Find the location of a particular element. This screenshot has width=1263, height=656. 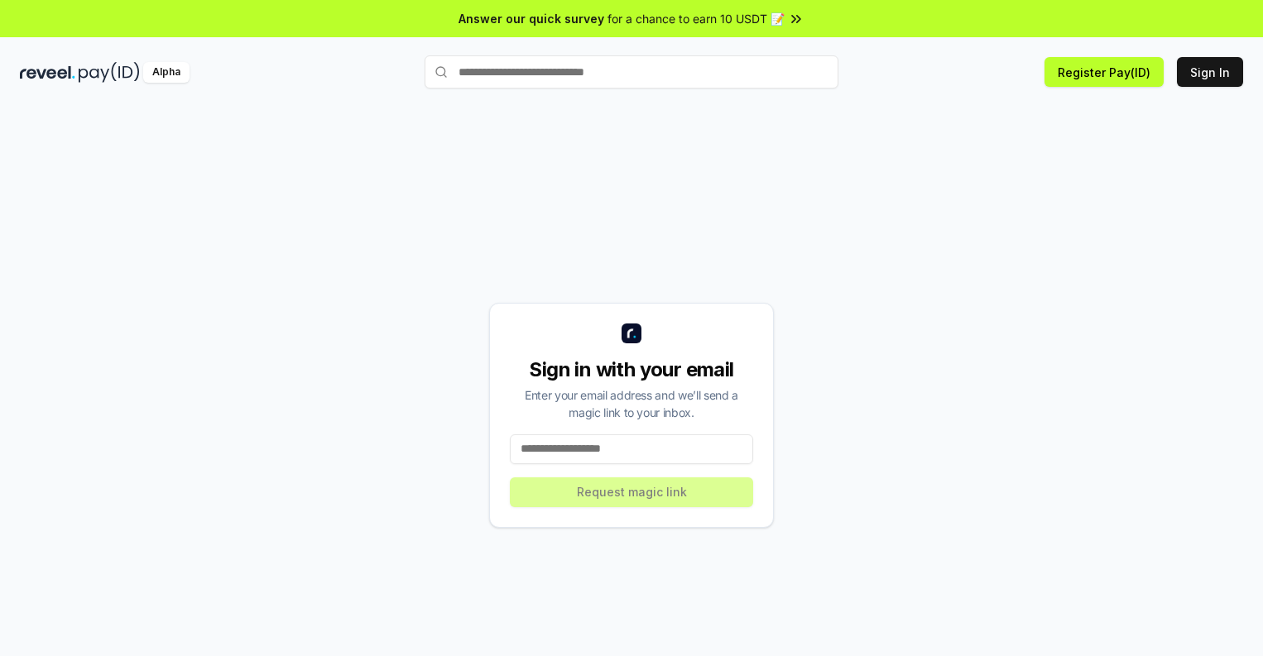

button: Sign In is located at coordinates (1210, 72).